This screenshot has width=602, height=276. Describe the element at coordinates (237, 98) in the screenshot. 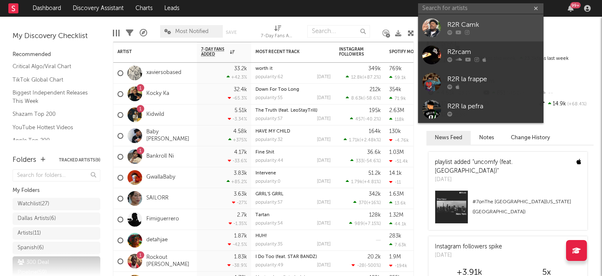

I see `div: -65.3 %` at that location.